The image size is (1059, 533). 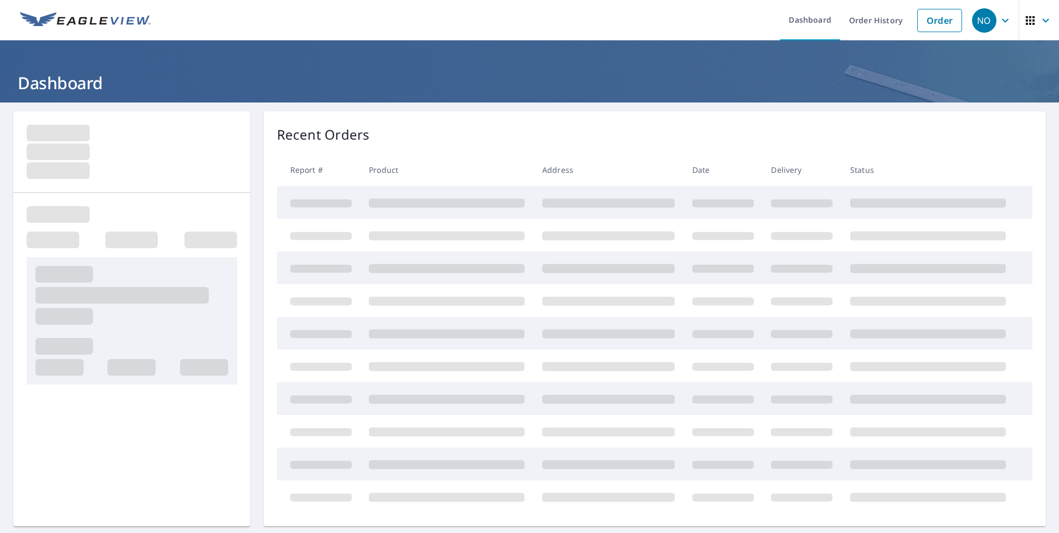 I want to click on h1: Dashboard, so click(x=530, y=83).